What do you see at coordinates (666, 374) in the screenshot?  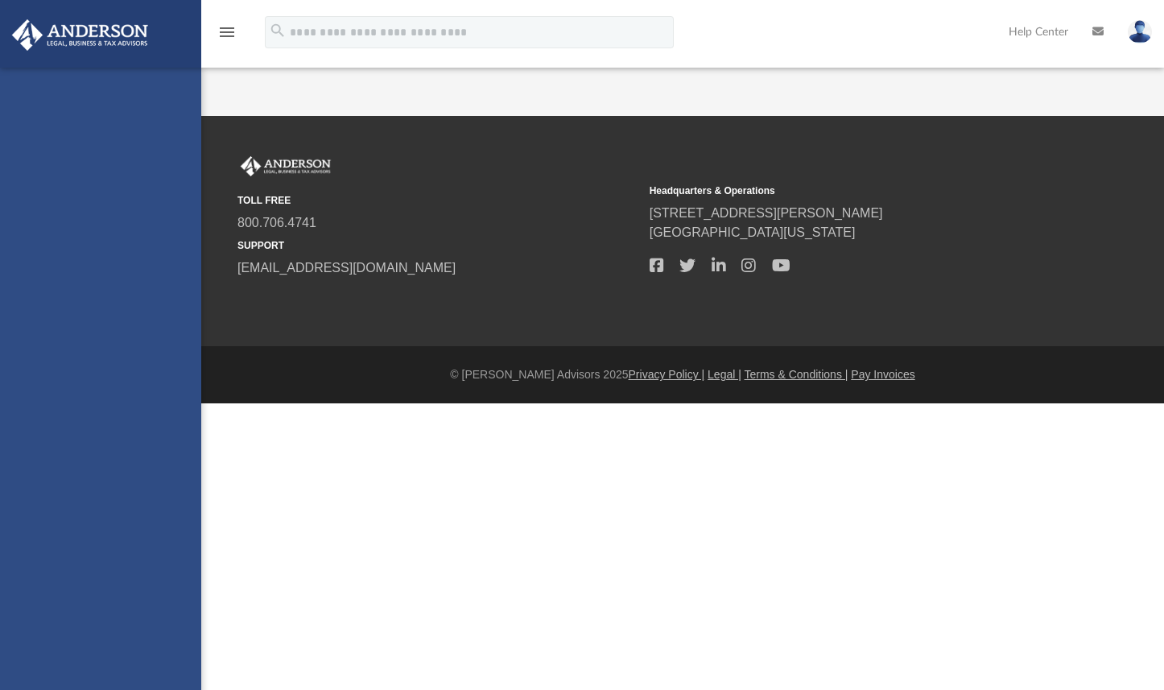 I see `a: Privacy Policy |` at bounding box center [666, 374].